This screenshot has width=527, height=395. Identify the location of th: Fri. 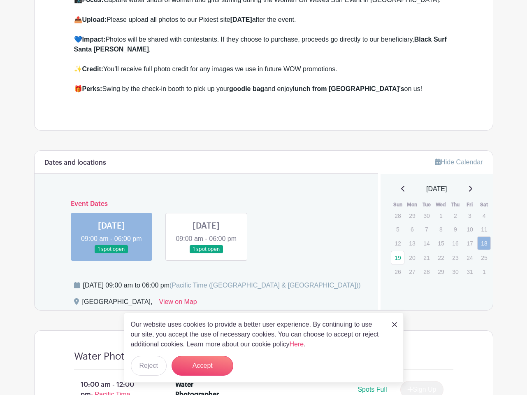
(470, 205).